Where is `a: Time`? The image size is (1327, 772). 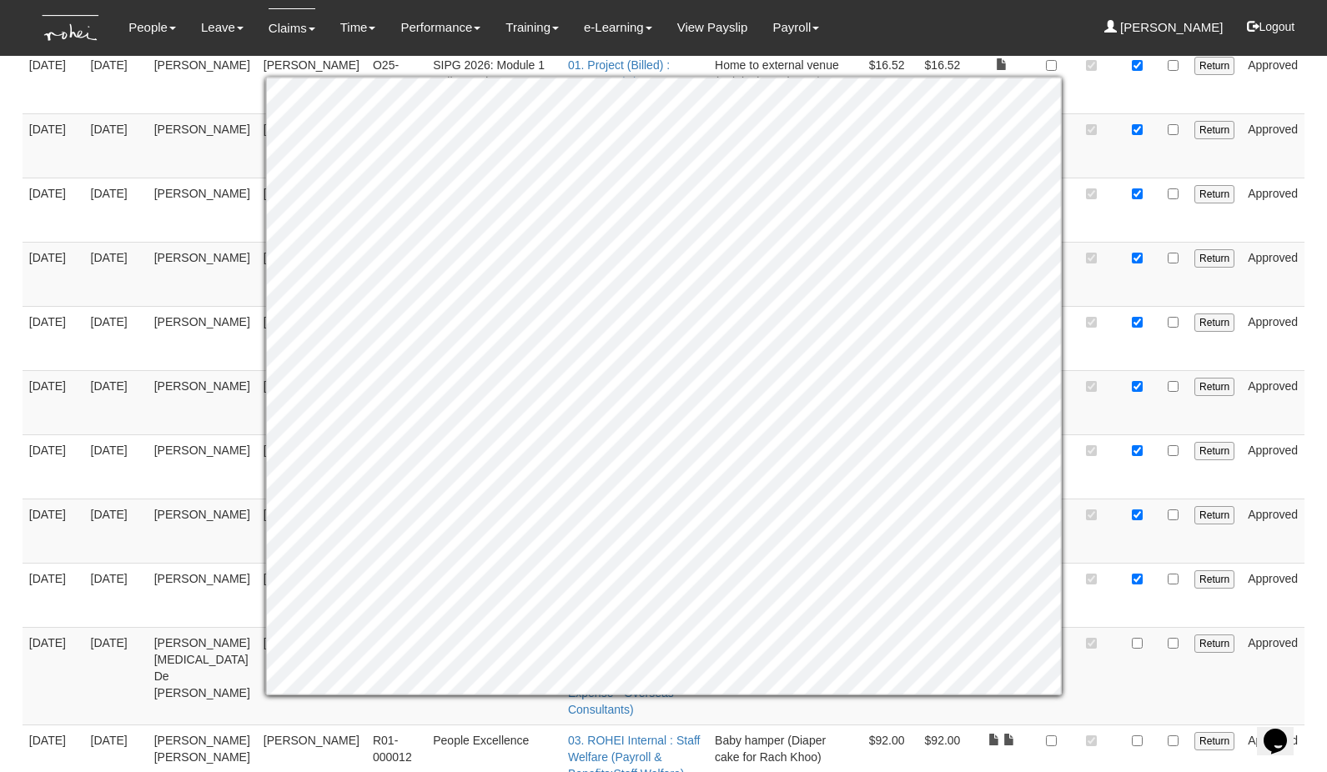
a: Time is located at coordinates (358, 28).